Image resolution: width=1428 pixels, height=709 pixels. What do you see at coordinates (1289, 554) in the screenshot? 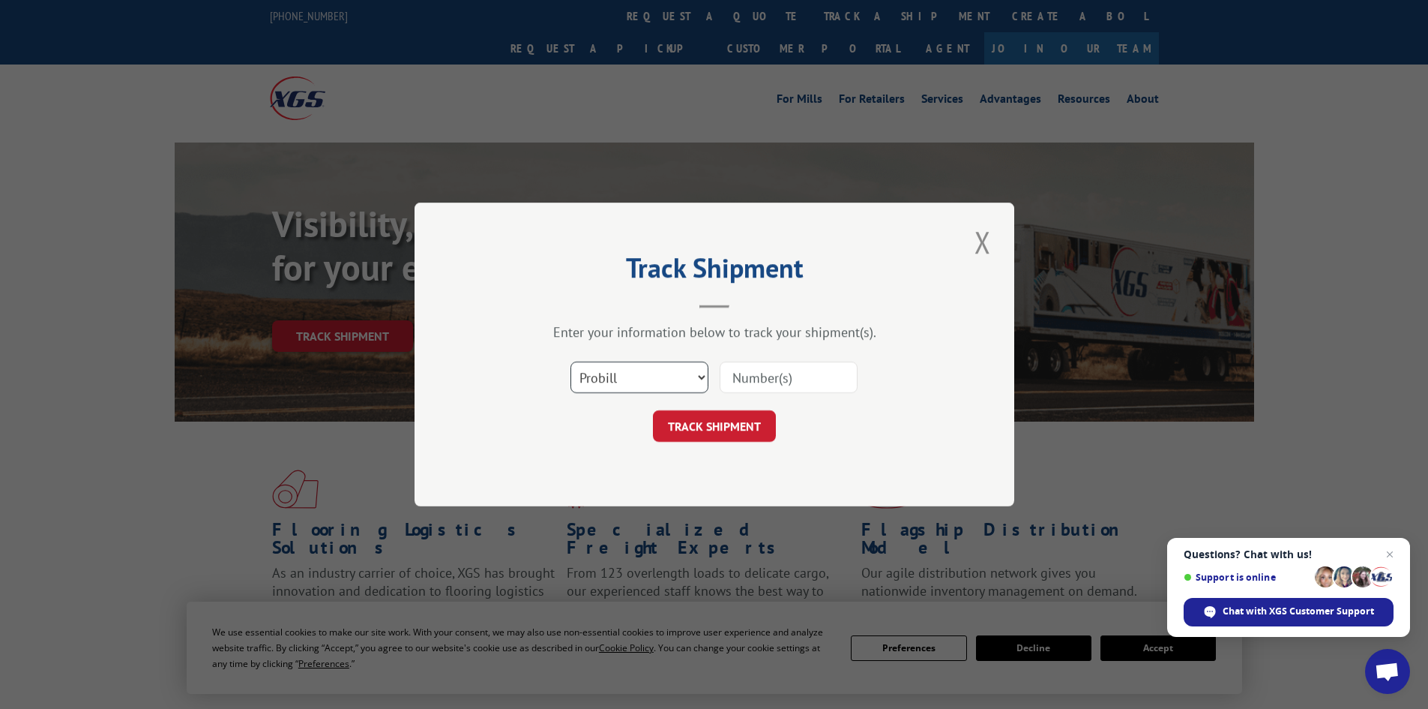
I see `span: Questions? Chat with us!` at bounding box center [1289, 554].